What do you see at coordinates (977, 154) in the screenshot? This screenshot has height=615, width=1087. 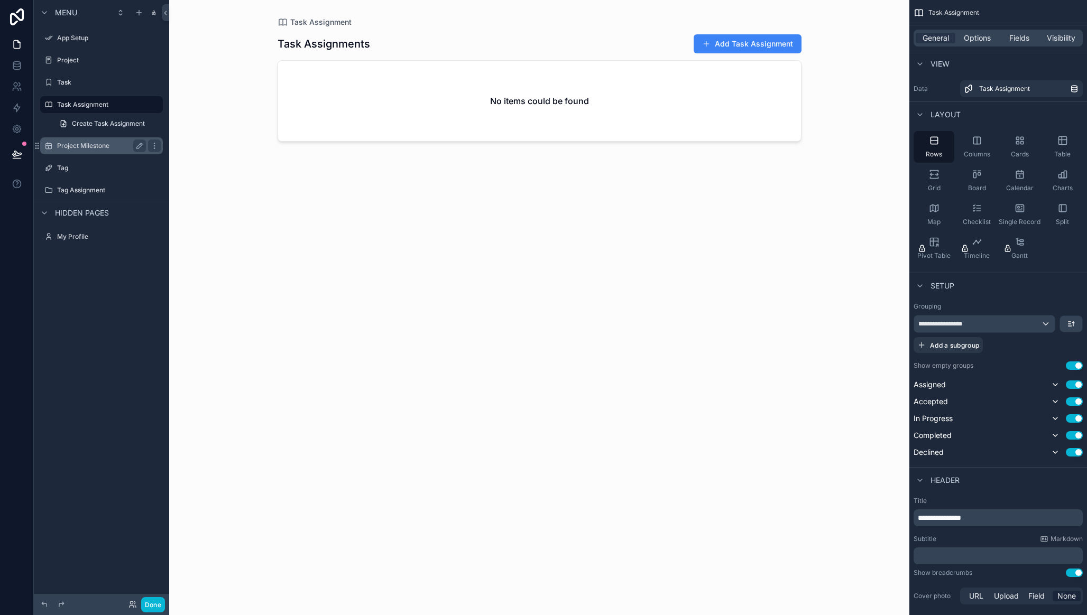 I see `span: Columns` at bounding box center [977, 154].